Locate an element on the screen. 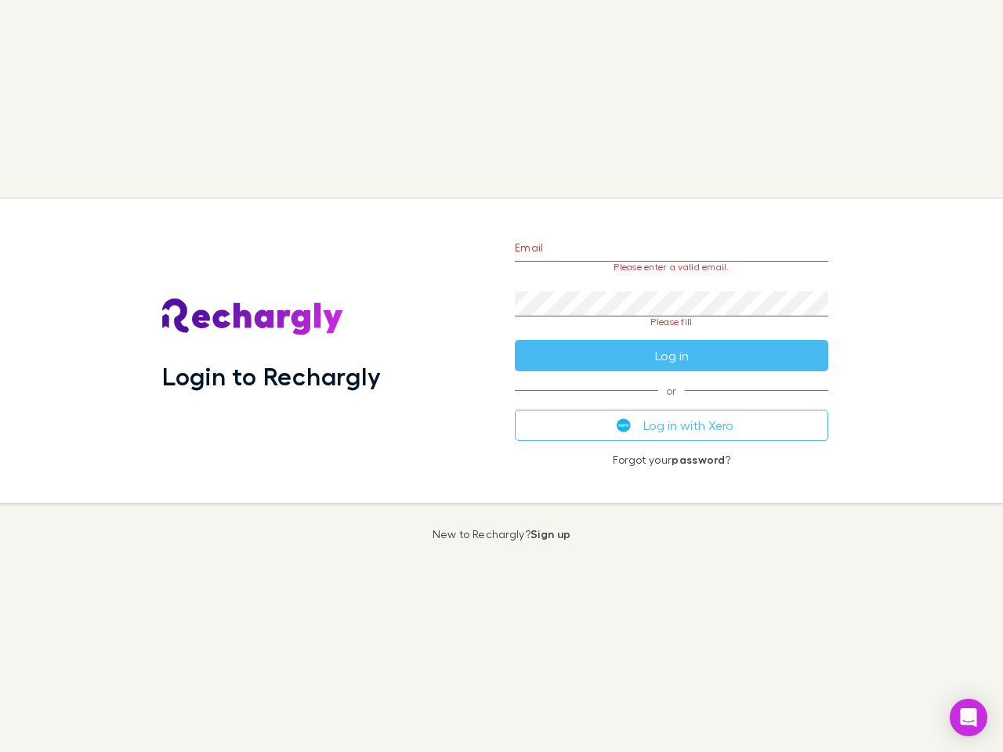 The height and width of the screenshot is (752, 1003). a: password is located at coordinates (698, 459).